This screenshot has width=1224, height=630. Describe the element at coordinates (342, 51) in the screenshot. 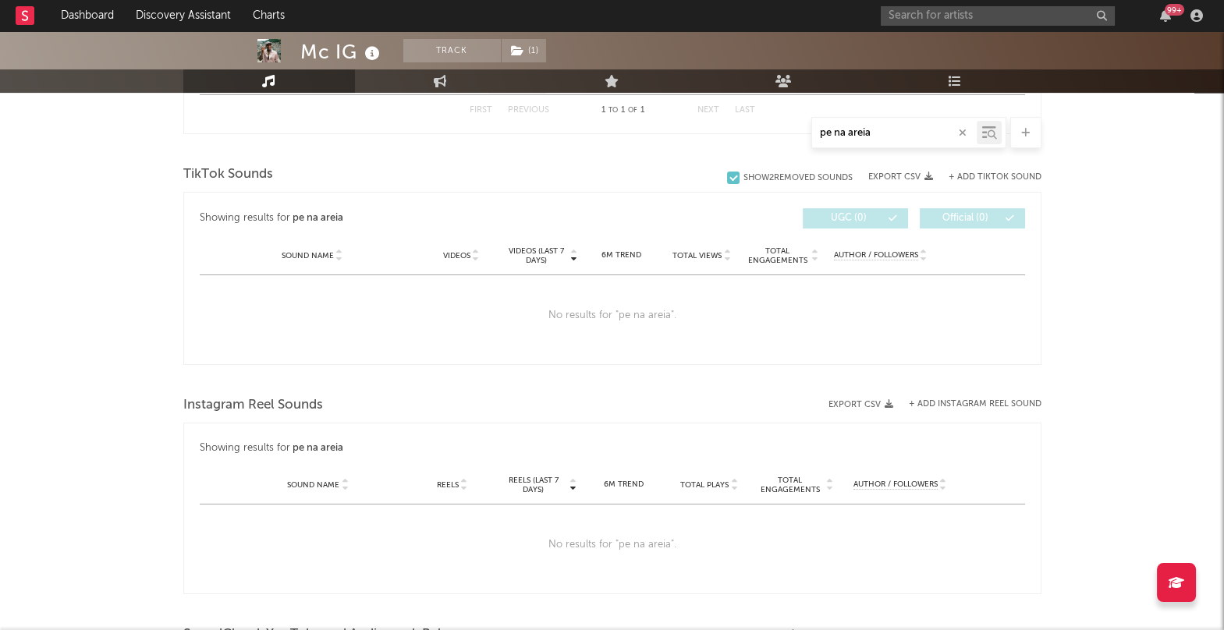

I see `div: Mc IG` at that location.